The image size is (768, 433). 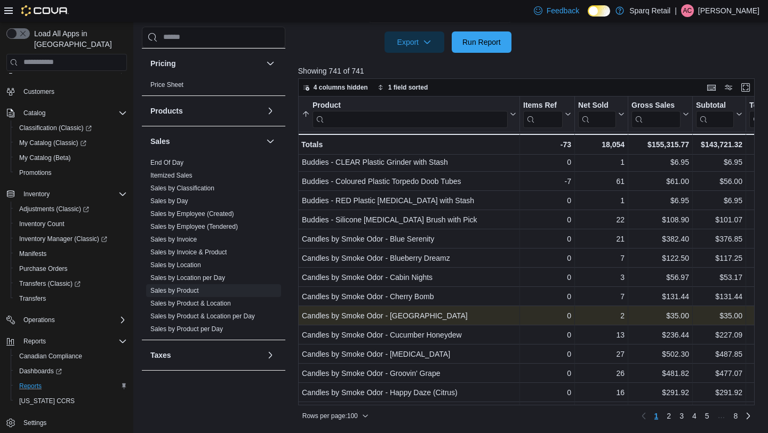 I want to click on div: $6.95, so click(x=660, y=200).